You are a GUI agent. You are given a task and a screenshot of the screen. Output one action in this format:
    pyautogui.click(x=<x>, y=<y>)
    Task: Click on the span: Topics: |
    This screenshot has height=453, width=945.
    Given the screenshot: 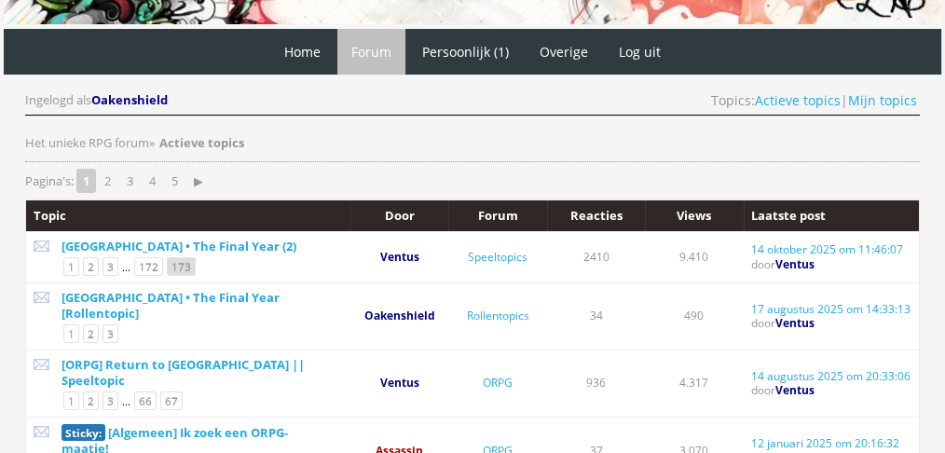 What is the action you would take?
    pyautogui.click(x=814, y=100)
    